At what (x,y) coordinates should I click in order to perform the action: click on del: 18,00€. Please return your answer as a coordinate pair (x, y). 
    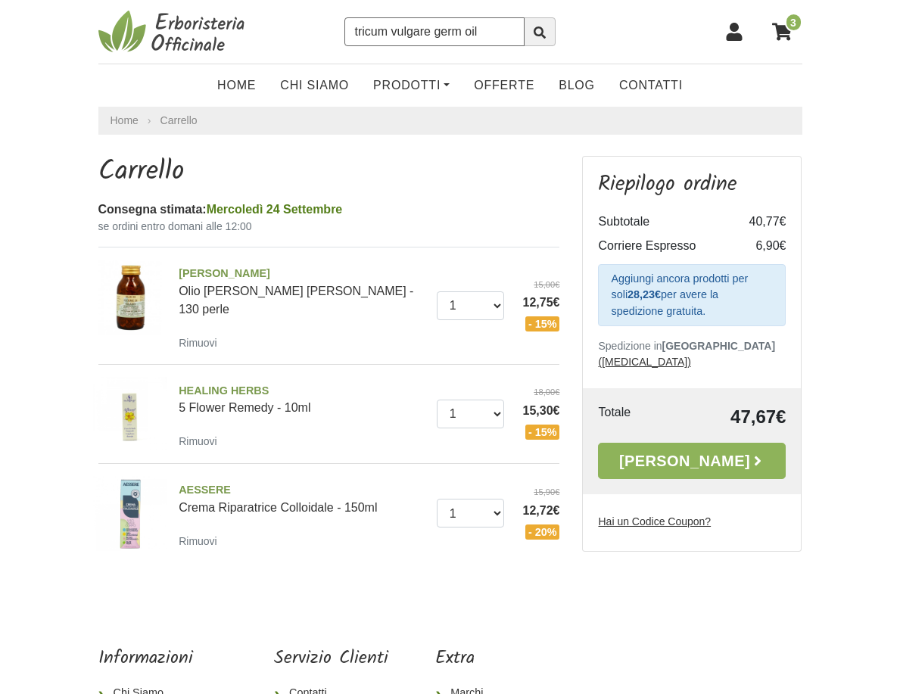
    Looking at the image, I should click on (537, 392).